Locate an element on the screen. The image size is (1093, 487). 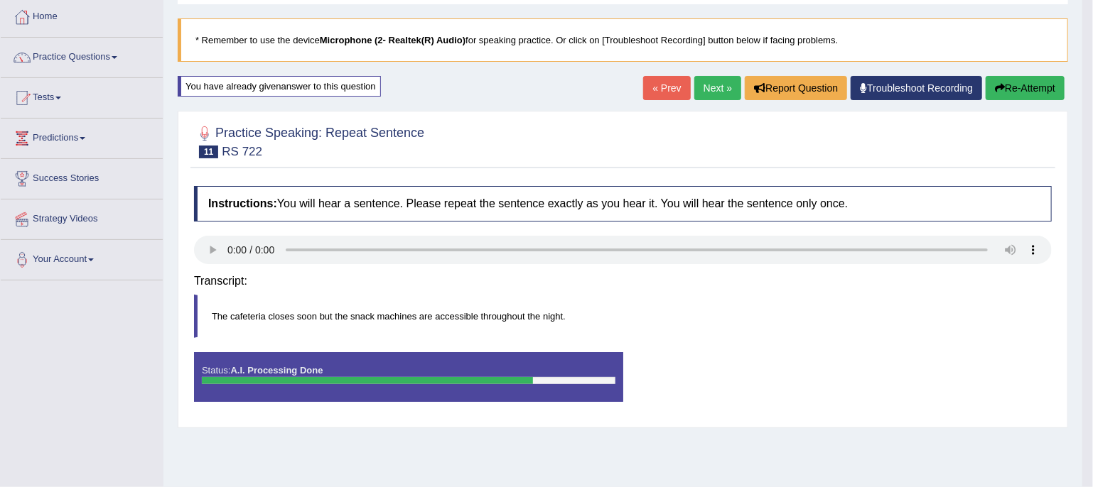
b: Instructions: is located at coordinates (242, 203).